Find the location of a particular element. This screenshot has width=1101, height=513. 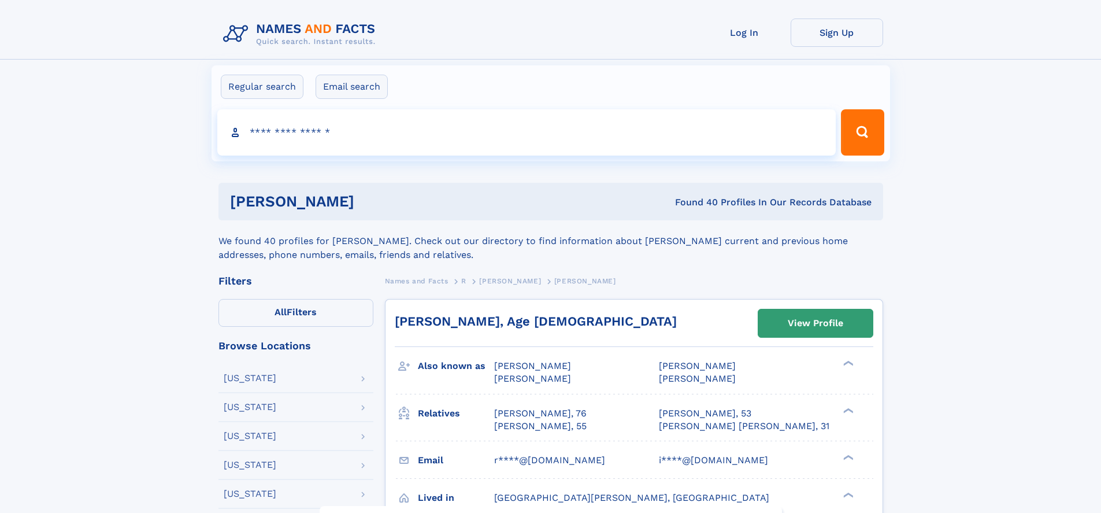

a: View Profile is located at coordinates (816, 323).